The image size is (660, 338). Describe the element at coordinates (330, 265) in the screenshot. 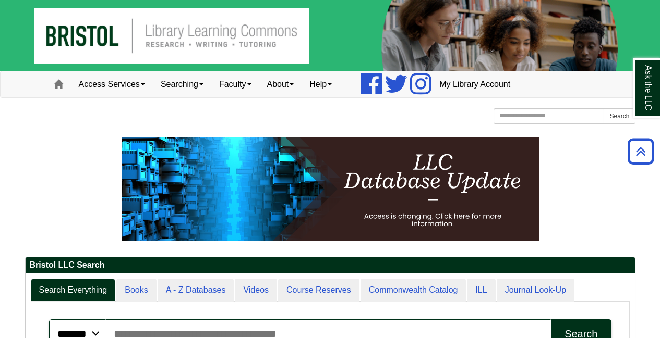

I see `h2: Bristol LLC Search` at that location.